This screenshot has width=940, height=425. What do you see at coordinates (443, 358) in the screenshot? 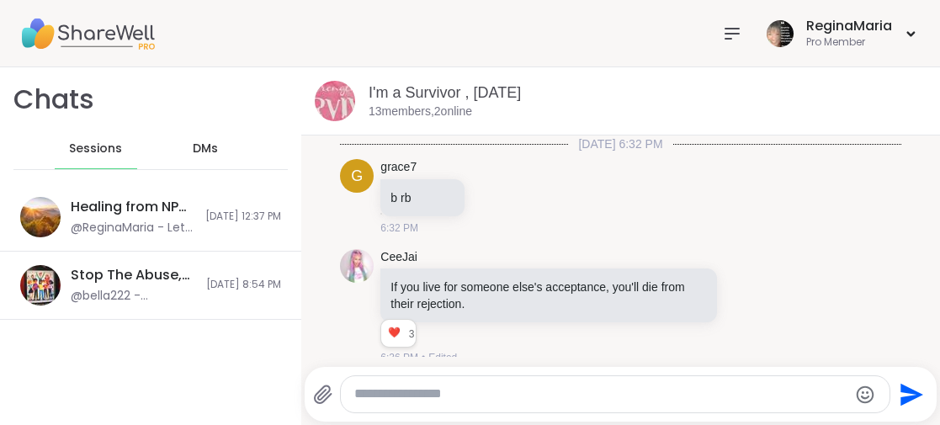
I see `span: Edited` at bounding box center [443, 358].